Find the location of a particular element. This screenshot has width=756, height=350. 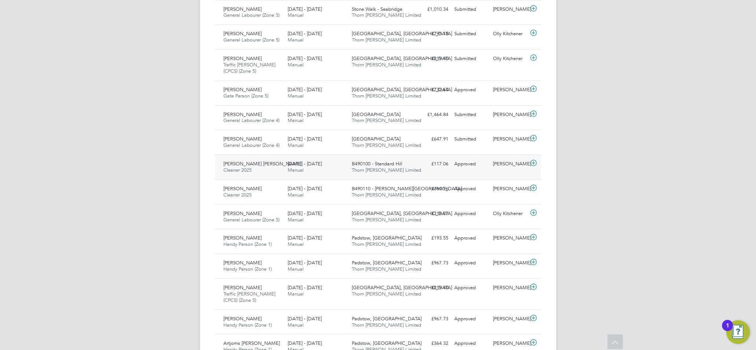

div: £160.96 is located at coordinates (433, 189).